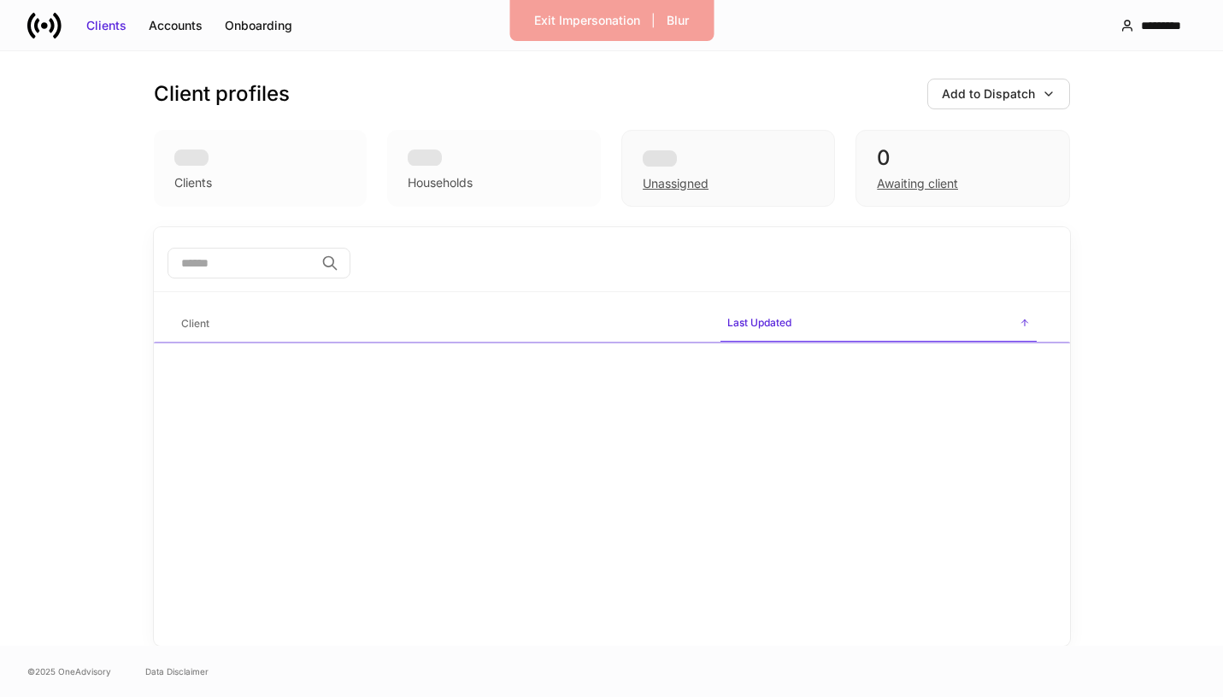 Image resolution: width=1223 pixels, height=697 pixels. I want to click on div: Onboarding, so click(258, 26).